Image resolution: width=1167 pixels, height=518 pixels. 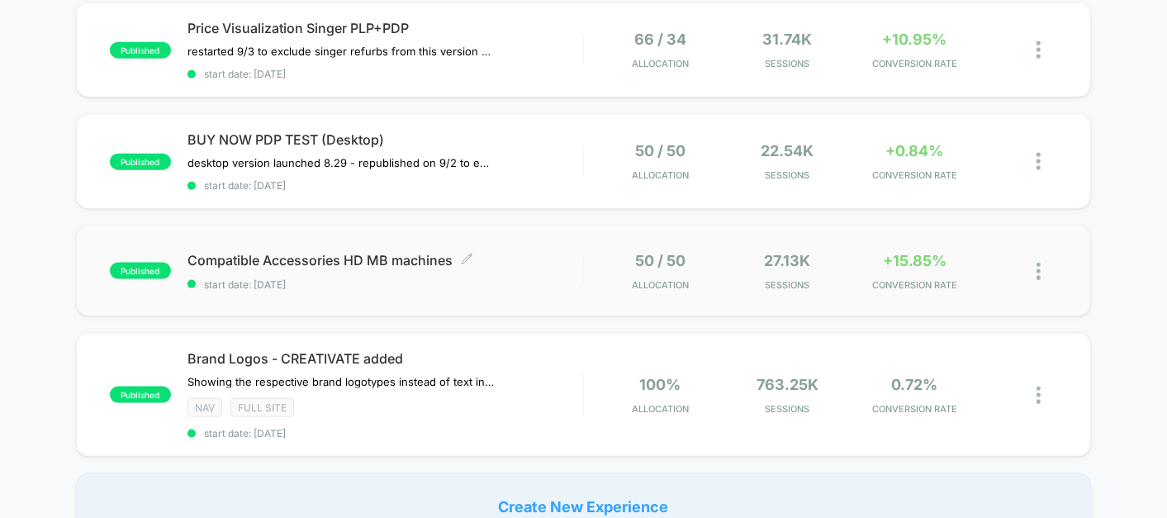 What do you see at coordinates (385, 140) in the screenshot?
I see `span: BUY NOW PDP TEST (Desktop)` at bounding box center [385, 140].